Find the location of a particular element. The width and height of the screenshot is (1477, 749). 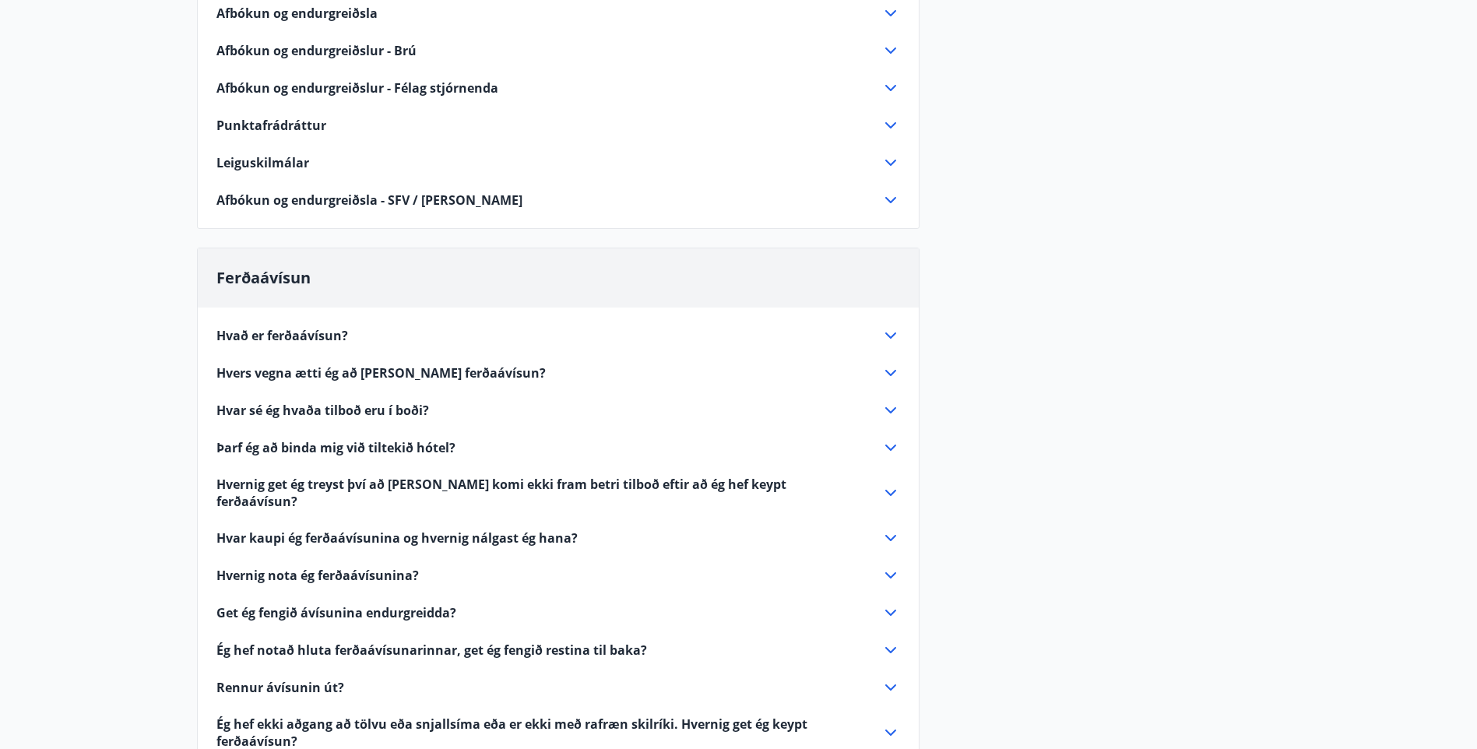

div: Þarf ég að binda mig við tiltekið hótel? is located at coordinates (558, 448).